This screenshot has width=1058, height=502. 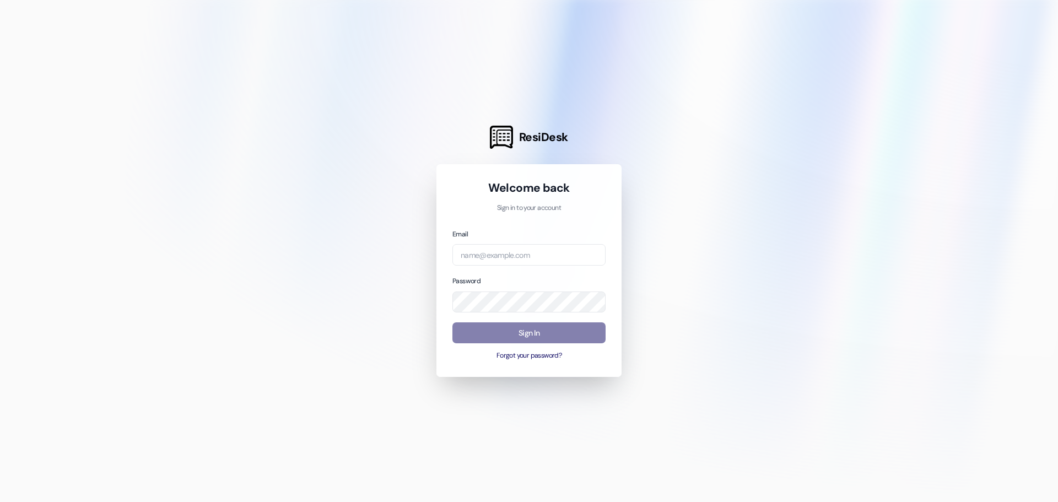 What do you see at coordinates (529, 333) in the screenshot?
I see `button: Sign In` at bounding box center [529, 333].